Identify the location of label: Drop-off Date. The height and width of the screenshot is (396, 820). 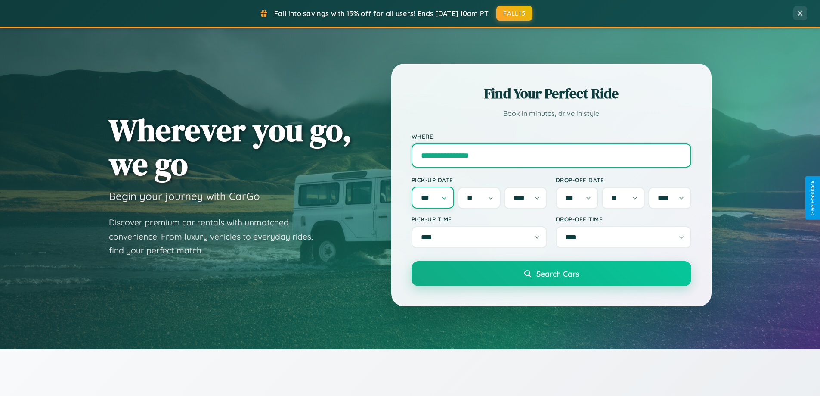
(623, 180).